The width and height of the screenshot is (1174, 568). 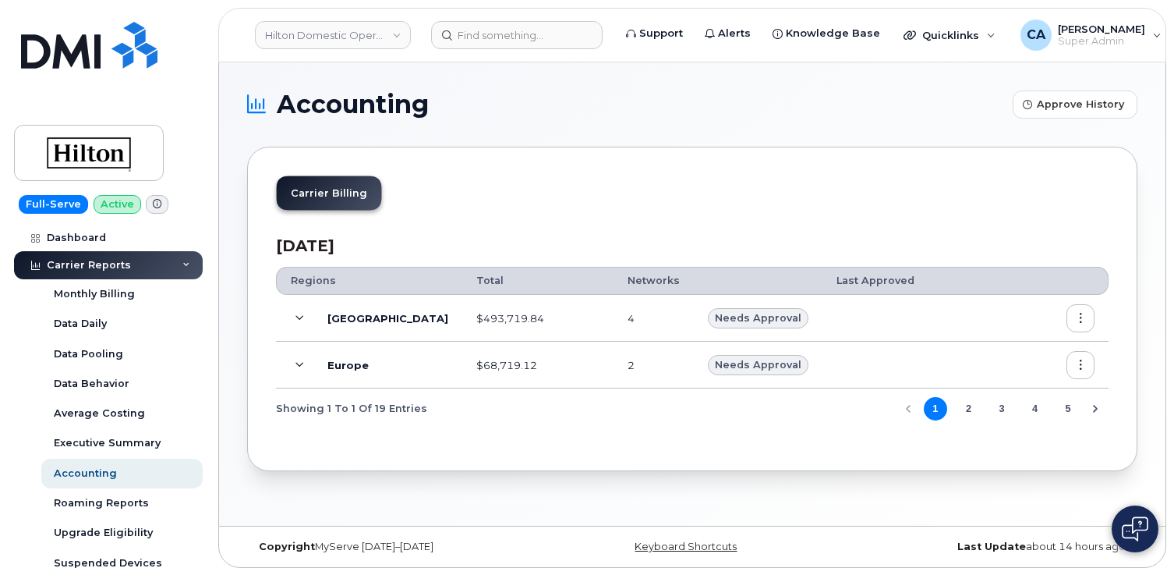 What do you see at coordinates (352, 104) in the screenshot?
I see `span: Accounting` at bounding box center [352, 104].